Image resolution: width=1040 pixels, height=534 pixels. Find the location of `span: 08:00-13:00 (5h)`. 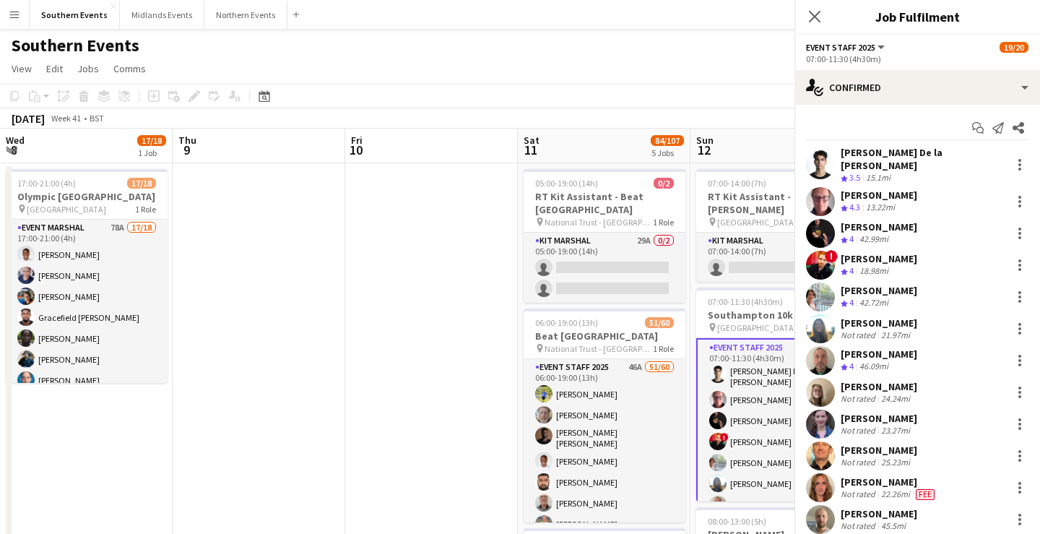

span: 08:00-13:00 (5h) is located at coordinates (737, 521).